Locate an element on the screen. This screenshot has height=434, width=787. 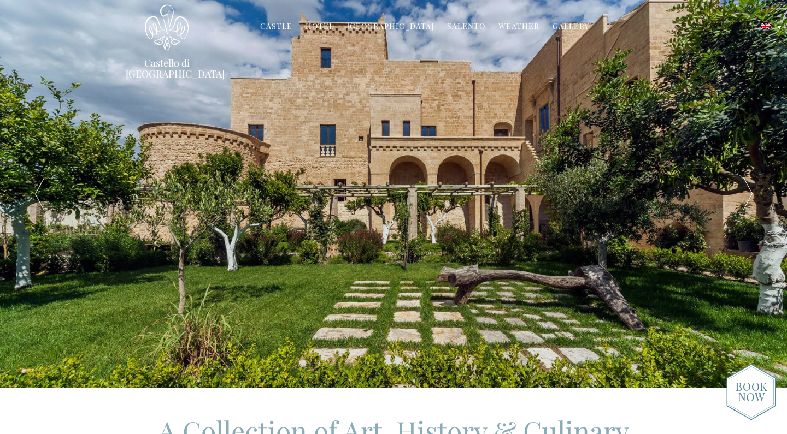
a: Hotel is located at coordinates (320, 27).